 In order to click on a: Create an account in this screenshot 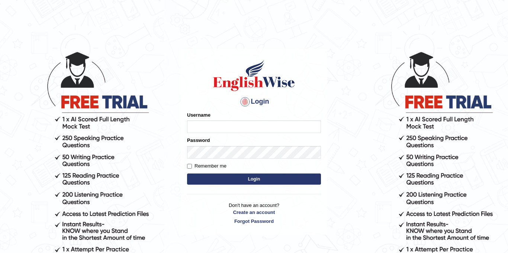, I will do `click(254, 212)`.